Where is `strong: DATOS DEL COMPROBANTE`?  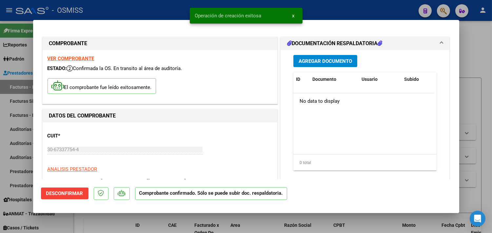
strong: DATOS DEL COMPROBANTE is located at coordinates (83, 116).